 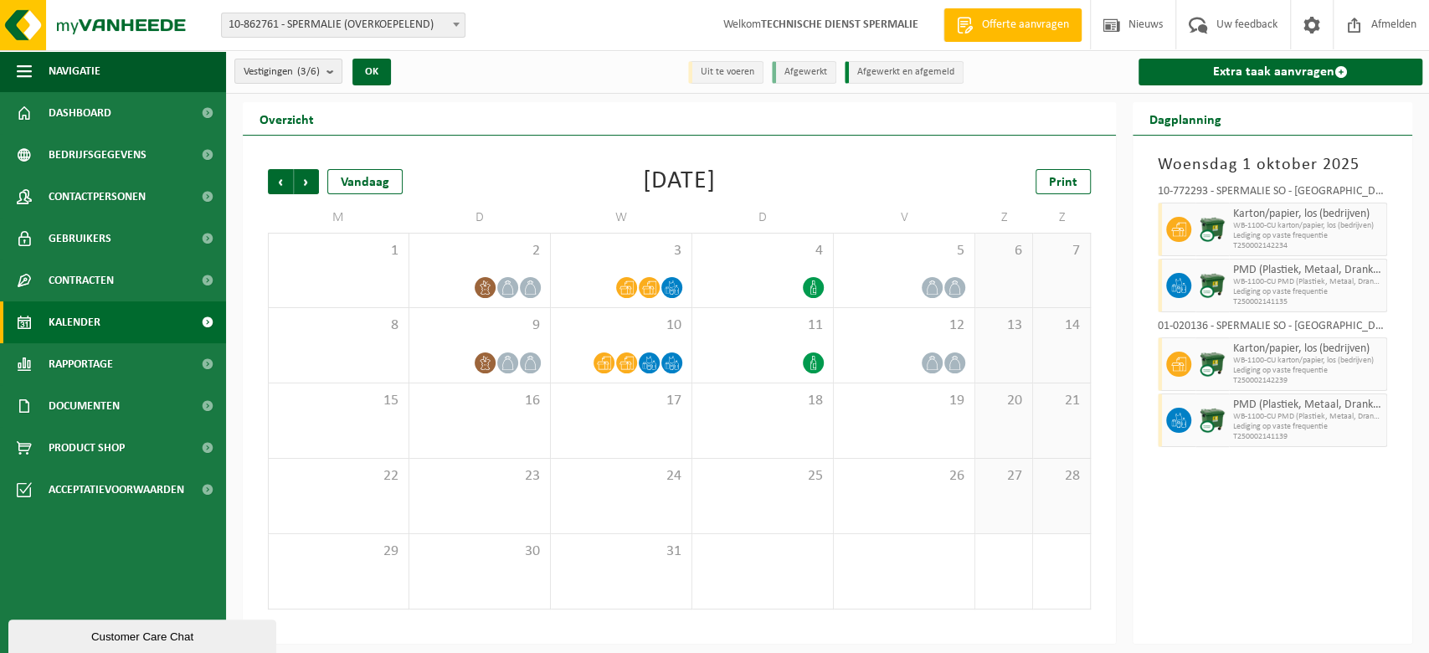 What do you see at coordinates (1308, 381) in the screenshot?
I see `span: T250002142239` at bounding box center [1308, 381].